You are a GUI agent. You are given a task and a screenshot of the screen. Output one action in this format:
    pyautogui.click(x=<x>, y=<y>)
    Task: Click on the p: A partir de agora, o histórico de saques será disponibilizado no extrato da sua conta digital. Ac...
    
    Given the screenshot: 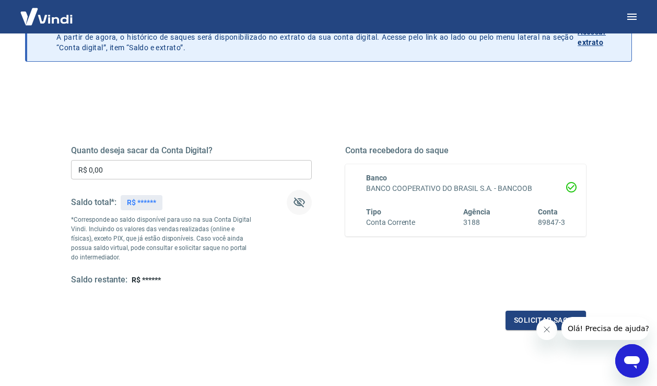 What is the action you would take?
    pyautogui.click(x=315, y=37)
    